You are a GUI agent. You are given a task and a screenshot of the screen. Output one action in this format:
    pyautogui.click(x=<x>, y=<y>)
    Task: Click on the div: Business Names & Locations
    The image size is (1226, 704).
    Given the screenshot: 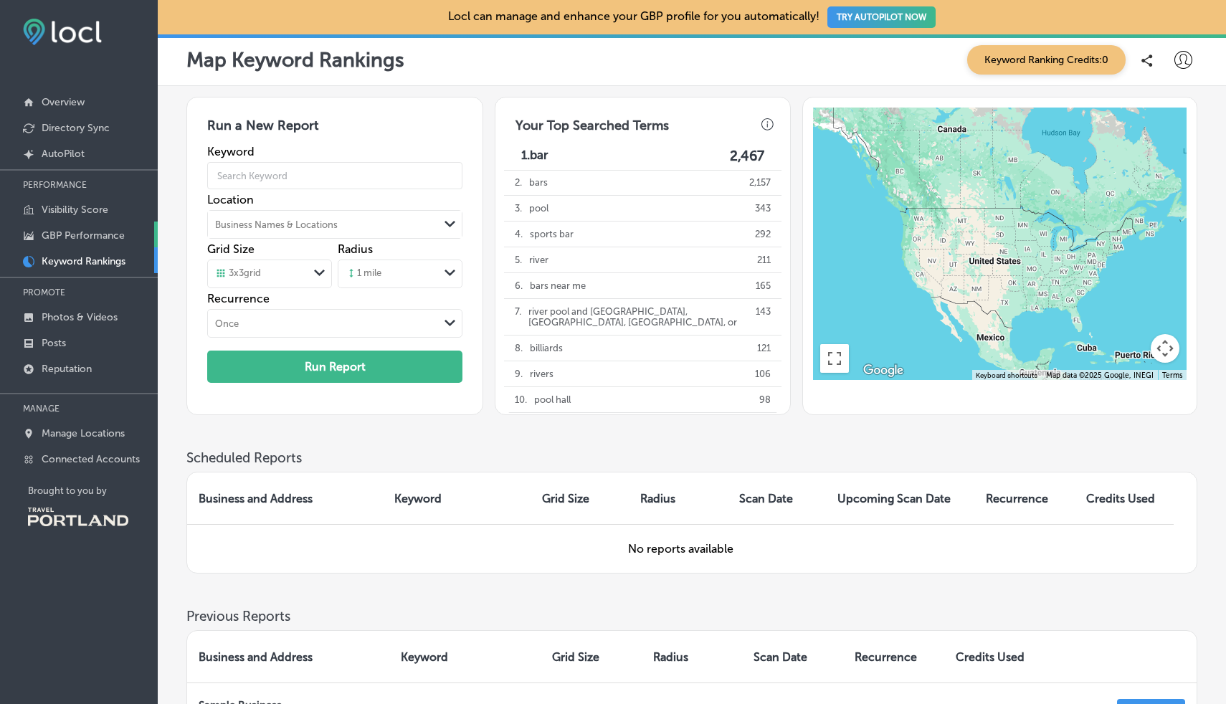 What is the action you would take?
    pyautogui.click(x=276, y=224)
    